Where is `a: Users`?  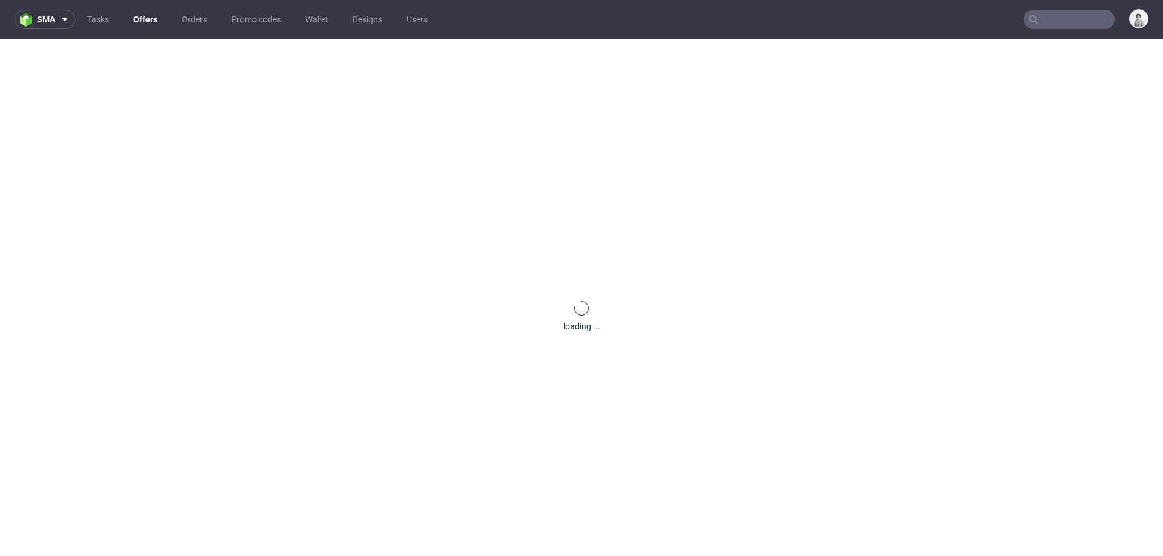
a: Users is located at coordinates (417, 19).